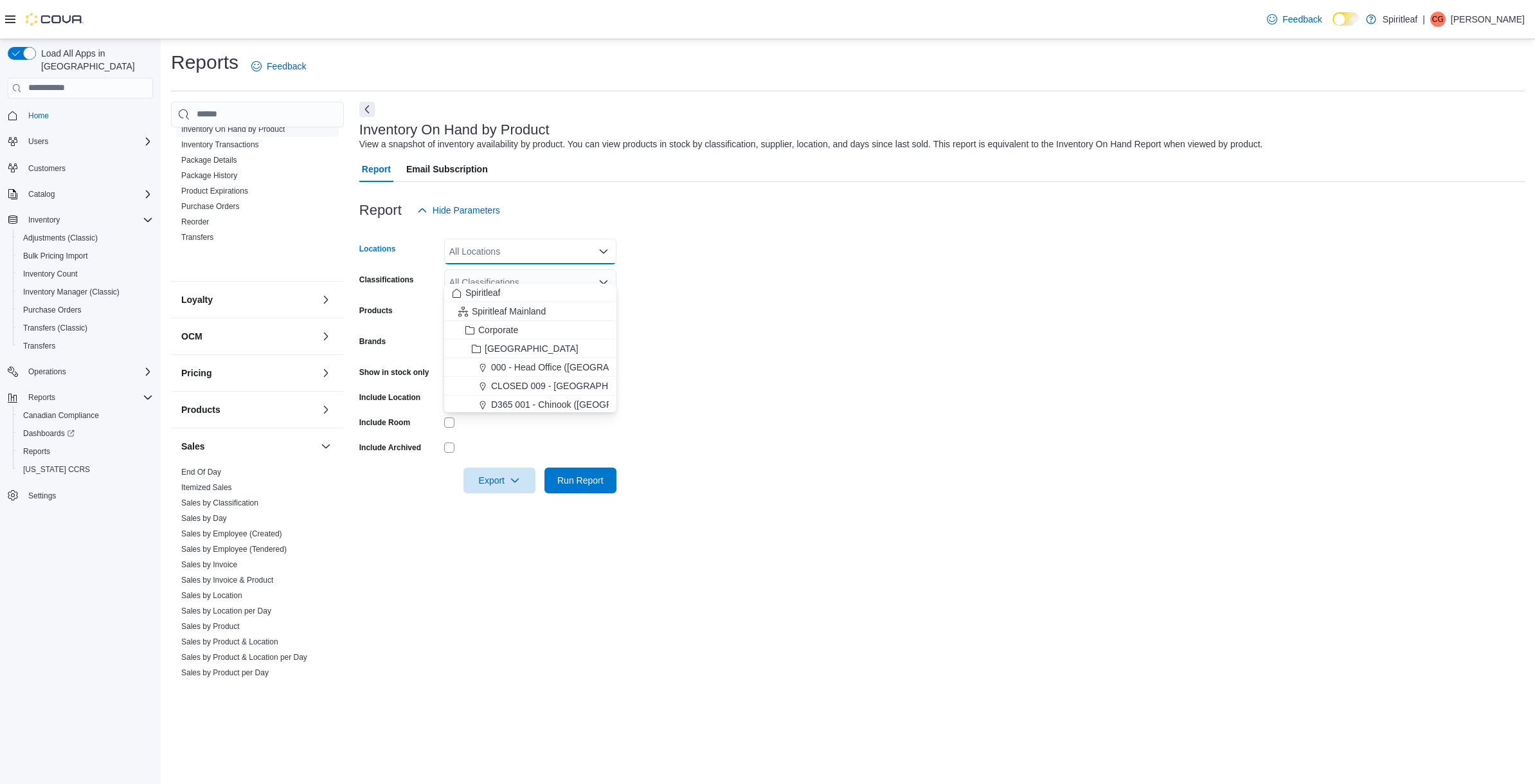 This screenshot has height=784, width=1535. Describe the element at coordinates (86, 256) in the screenshot. I see `button: Bulk Pricing Import` at that location.